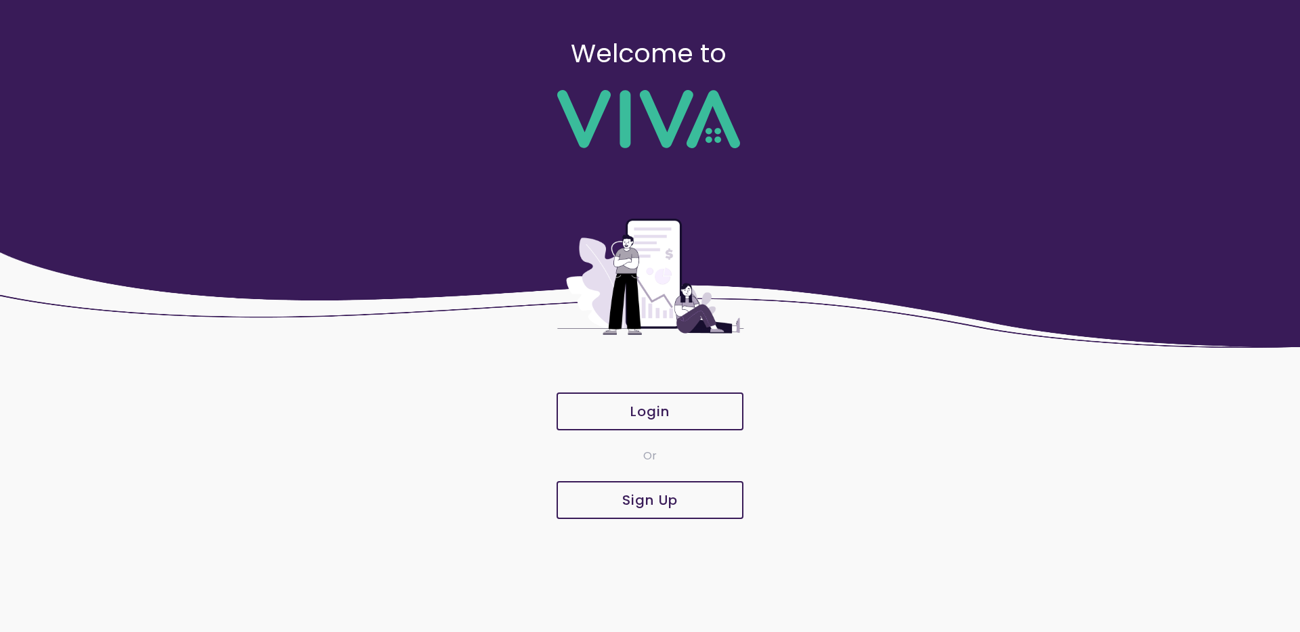 This screenshot has width=1300, height=632. Describe the element at coordinates (650, 412) in the screenshot. I see `ion-button: Login` at that location.